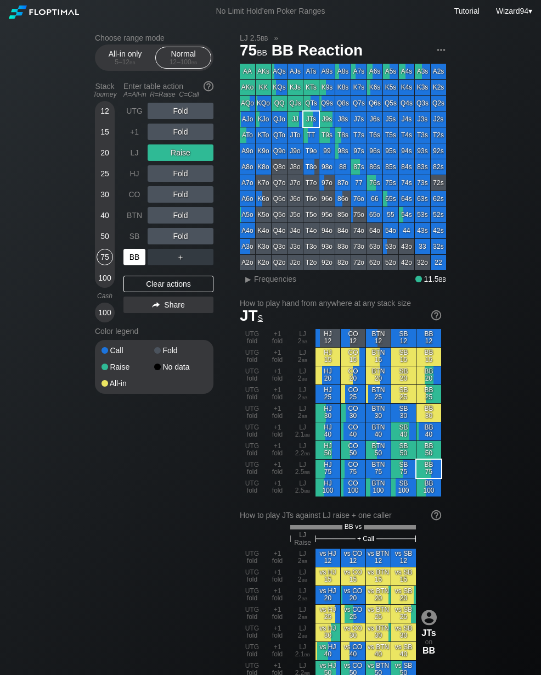 Image resolution: width=541 pixels, height=675 pixels. I want to click on div: 12, so click(105, 111).